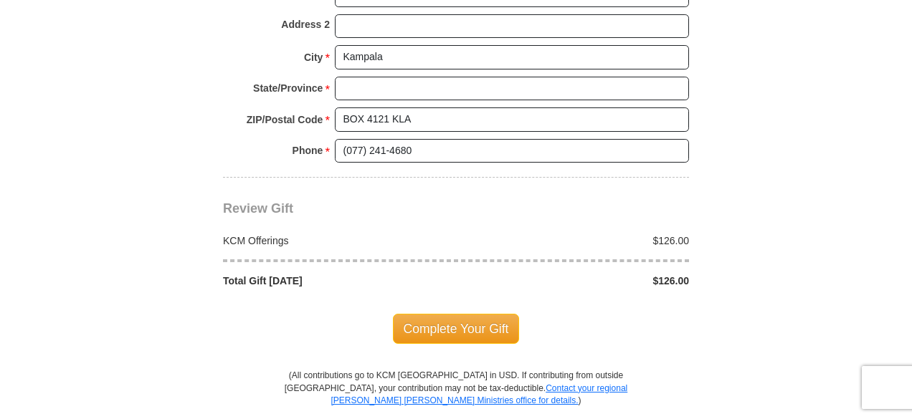 The width and height of the screenshot is (912, 419). Describe the element at coordinates (308, 151) in the screenshot. I see `strong: Phone` at that location.